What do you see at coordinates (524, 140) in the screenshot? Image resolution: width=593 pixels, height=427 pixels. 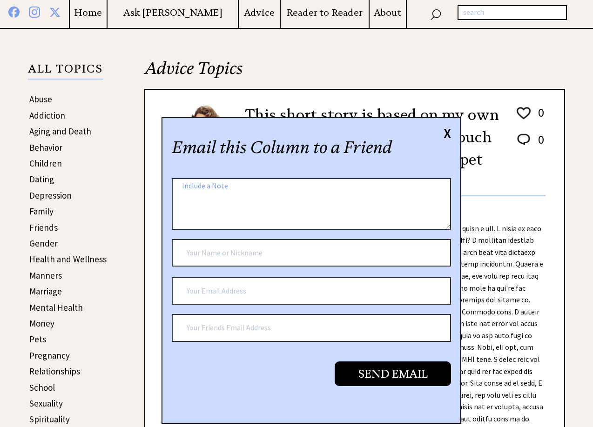 I see `img: message_round%202.png` at bounding box center [524, 140].